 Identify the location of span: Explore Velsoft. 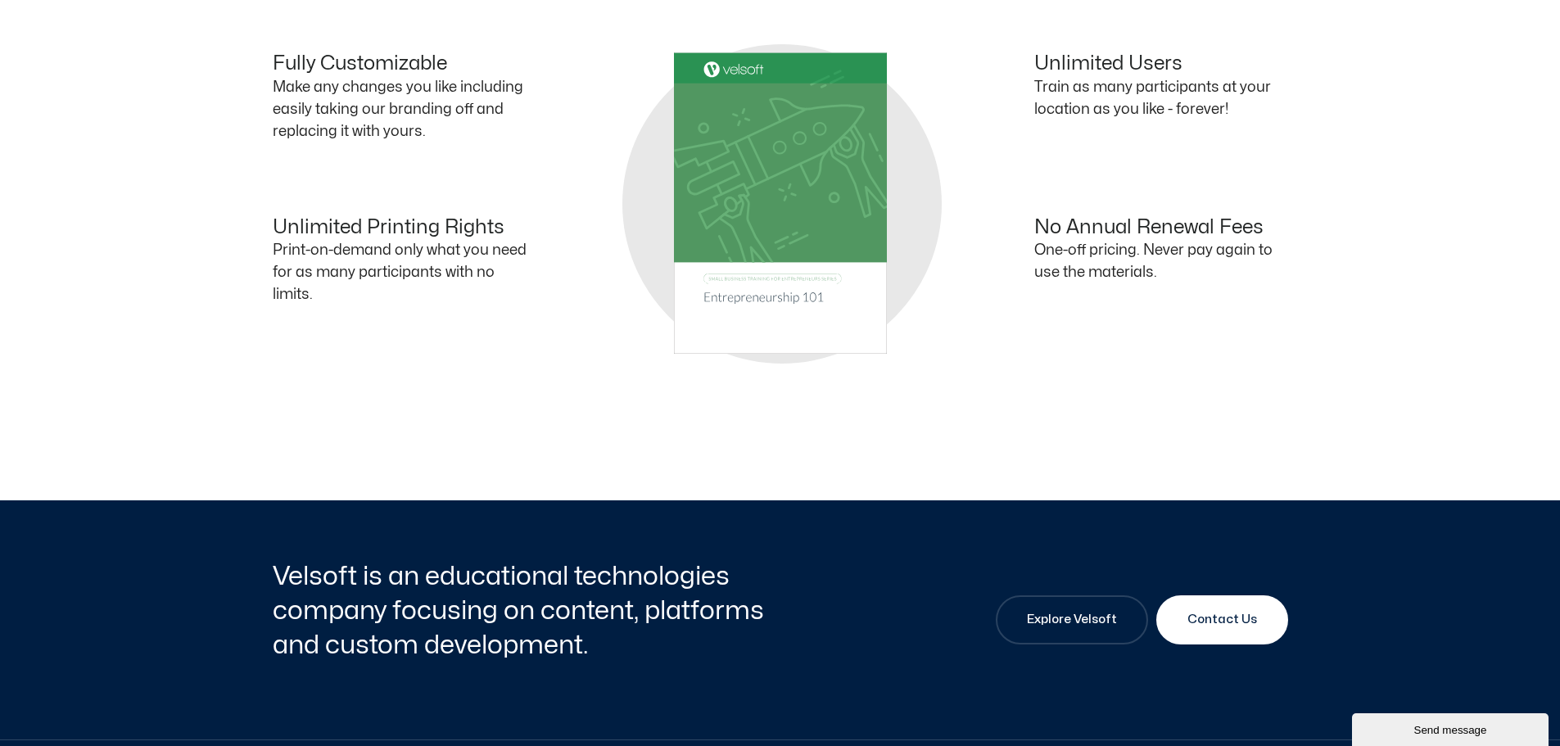
(1072, 620).